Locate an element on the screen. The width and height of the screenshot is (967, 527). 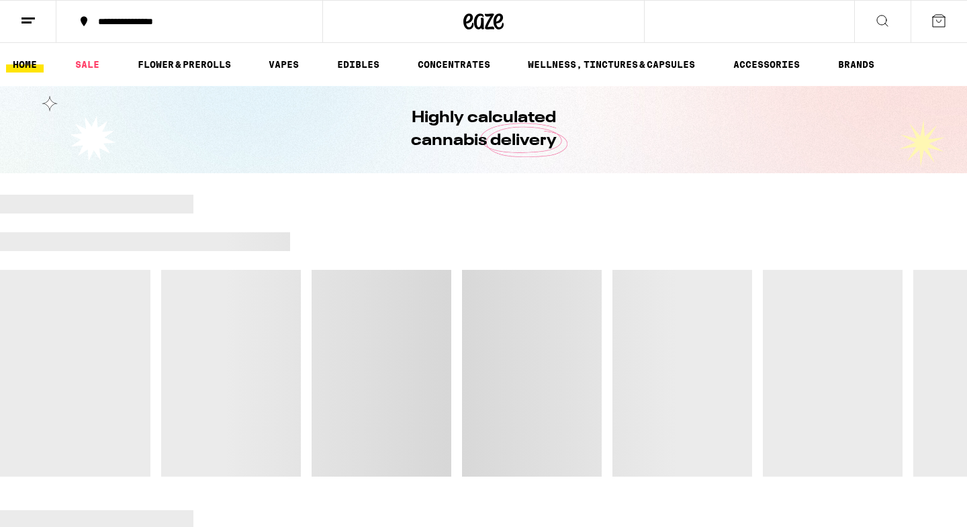
a: VAPES is located at coordinates (283, 64).